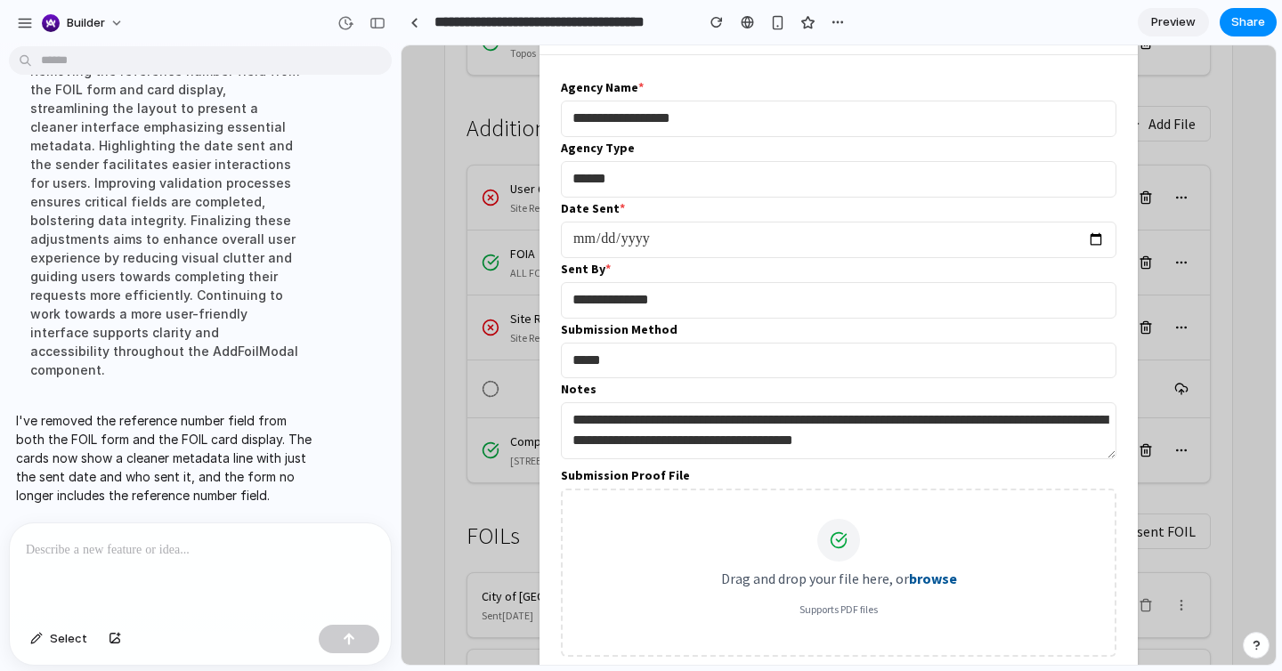  What do you see at coordinates (1248, 22) in the screenshot?
I see `span: Share` at bounding box center [1248, 22].